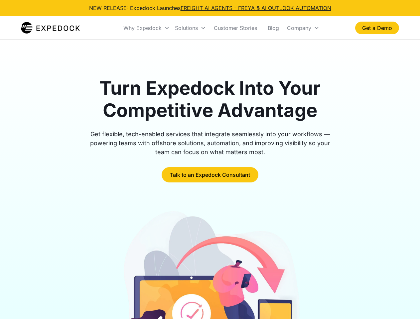 This screenshot has height=319, width=420. I want to click on a: Talk to an Expedock Consultant, so click(210, 175).